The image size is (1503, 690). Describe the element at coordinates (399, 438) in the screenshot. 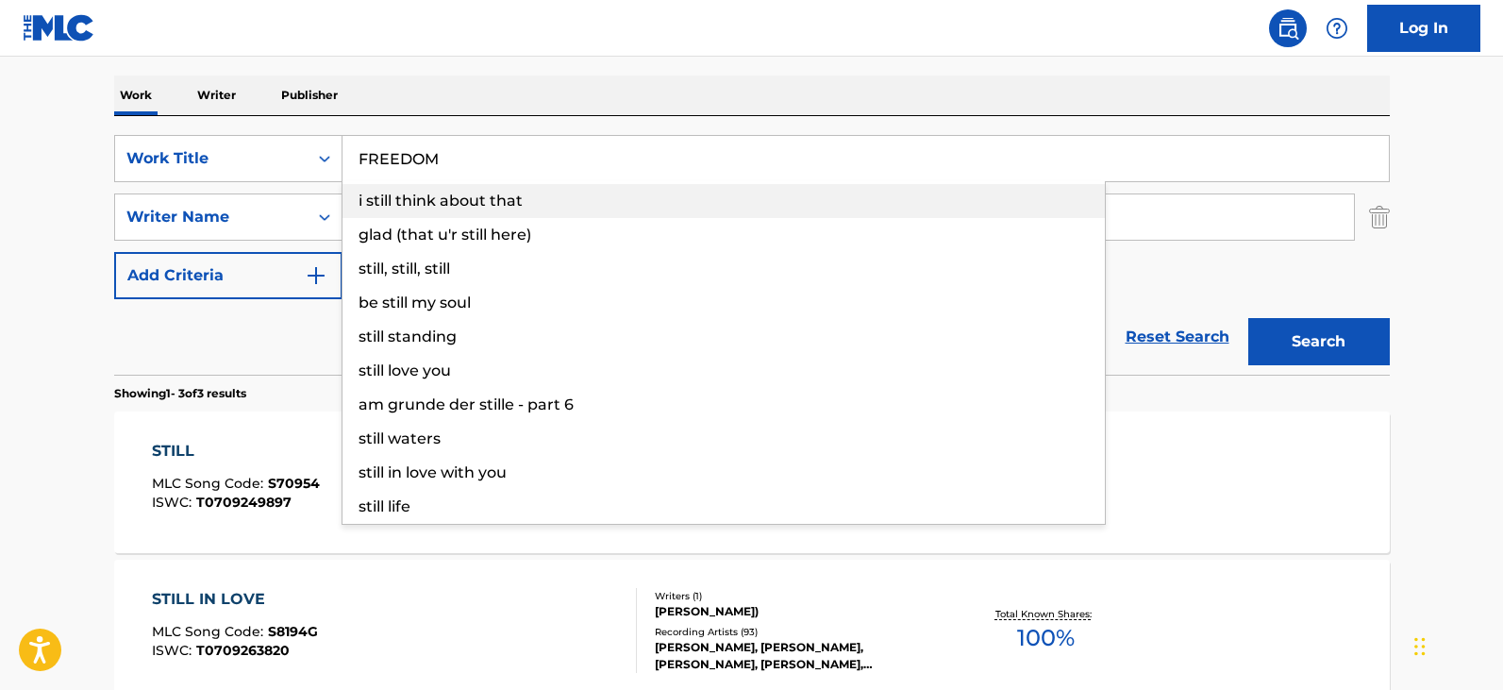

I see `span: still waters` at that location.